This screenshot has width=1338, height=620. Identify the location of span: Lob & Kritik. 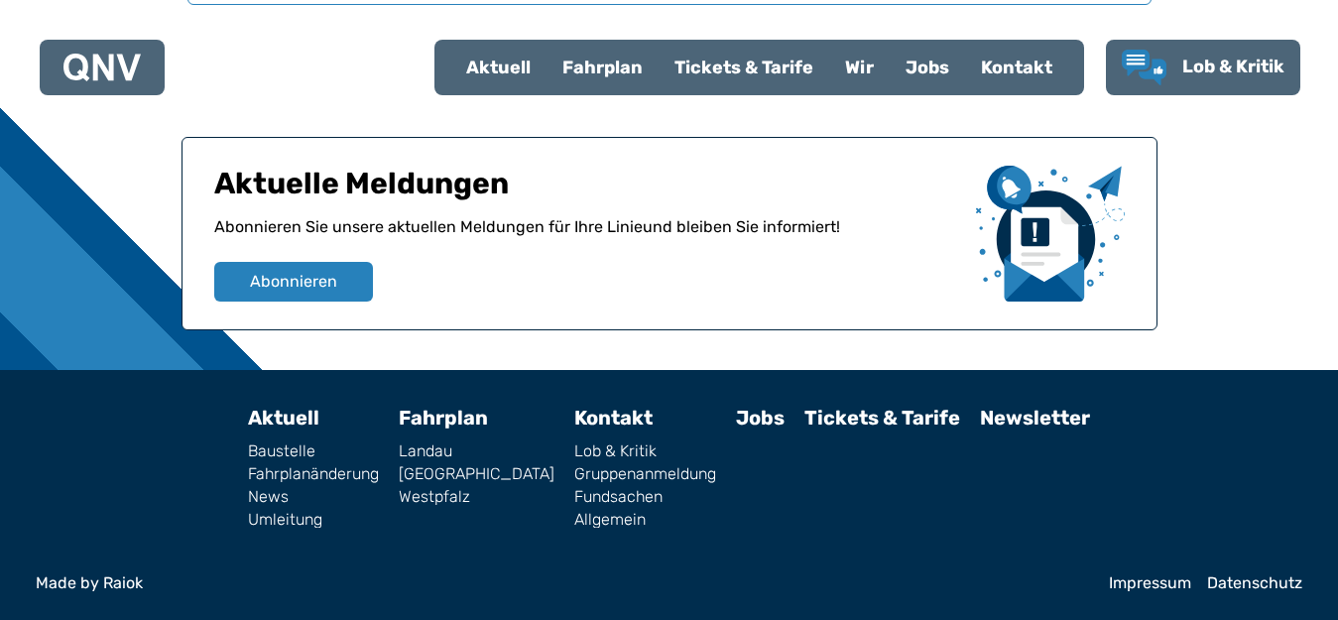
(1233, 66).